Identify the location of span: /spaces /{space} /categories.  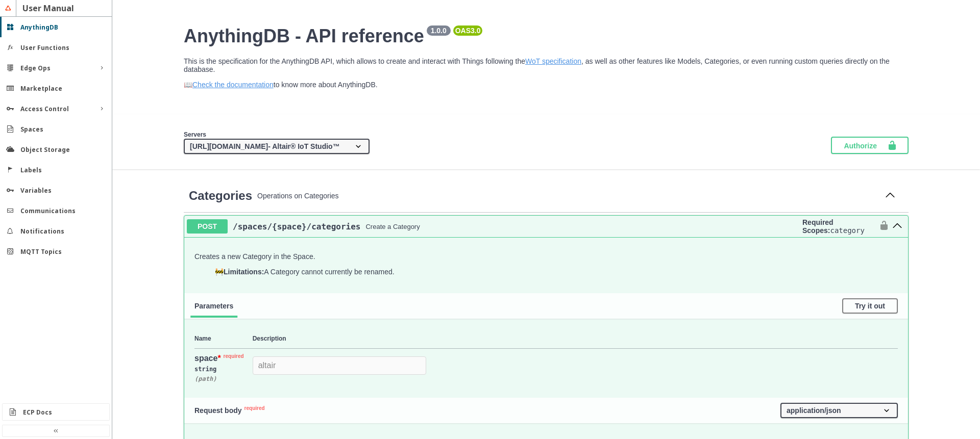
(297, 227).